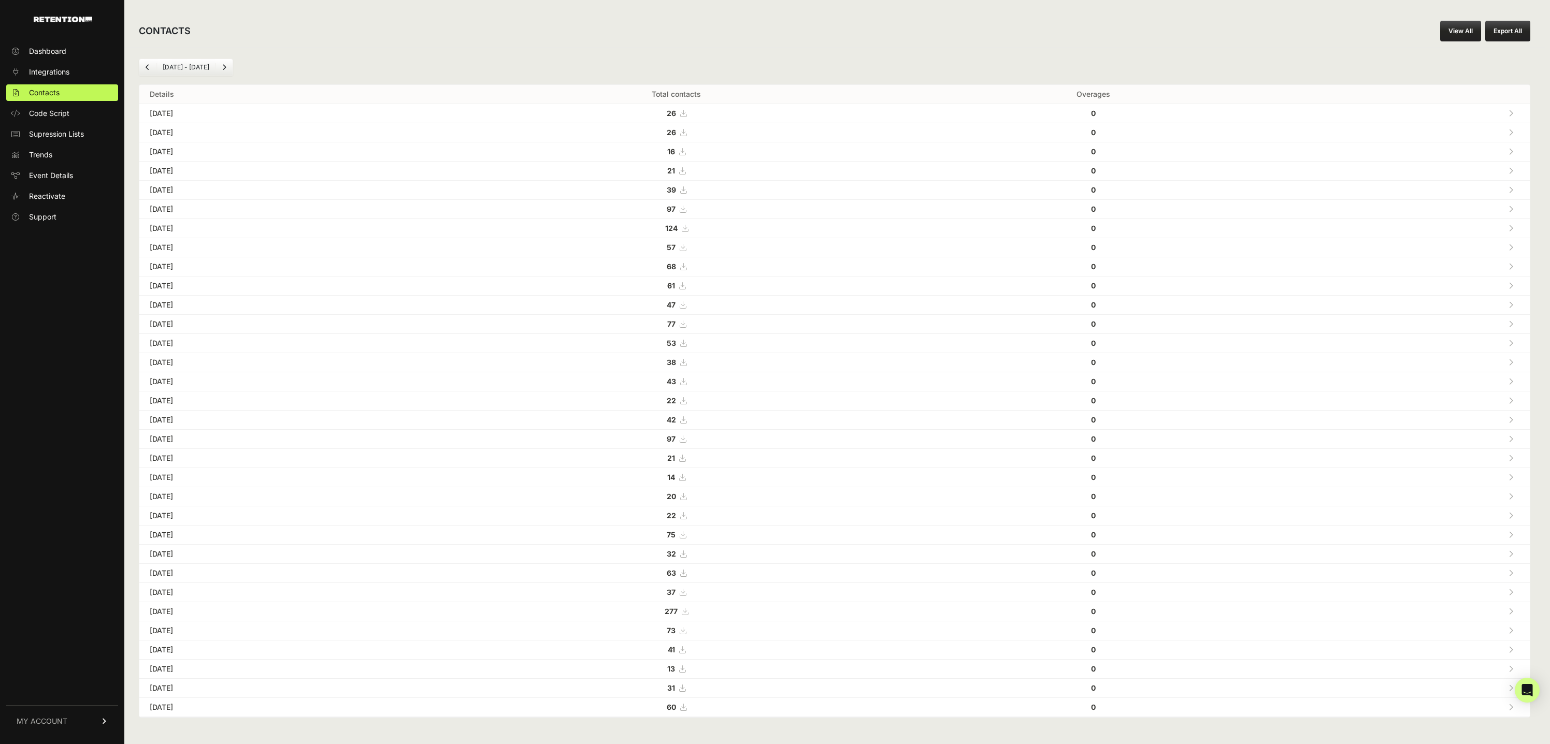 This screenshot has height=744, width=1550. What do you see at coordinates (676, 592) in the screenshot?
I see `a: 37` at bounding box center [676, 592].